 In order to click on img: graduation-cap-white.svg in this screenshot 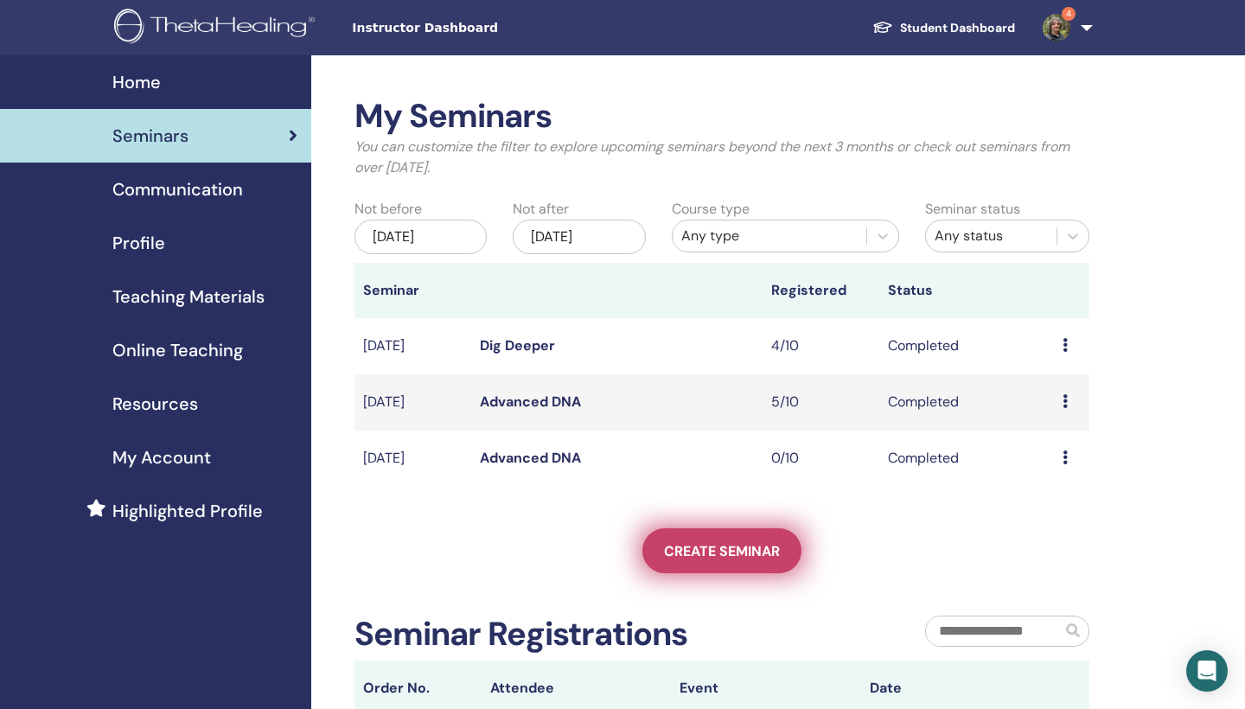, I will do `click(883, 27)`.